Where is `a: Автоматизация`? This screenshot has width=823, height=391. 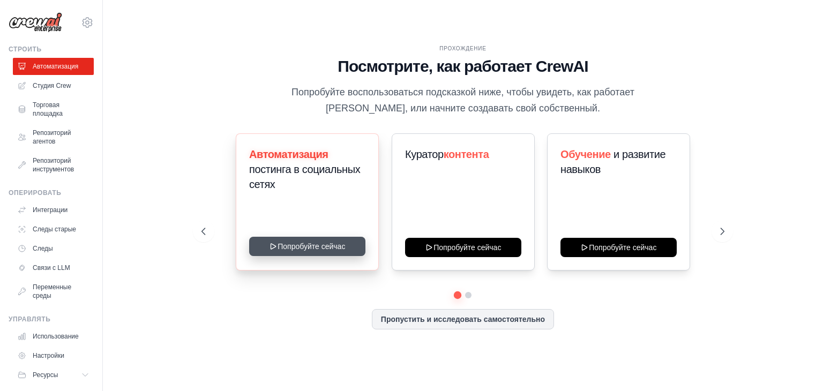
a: Автоматизация is located at coordinates (53, 66).